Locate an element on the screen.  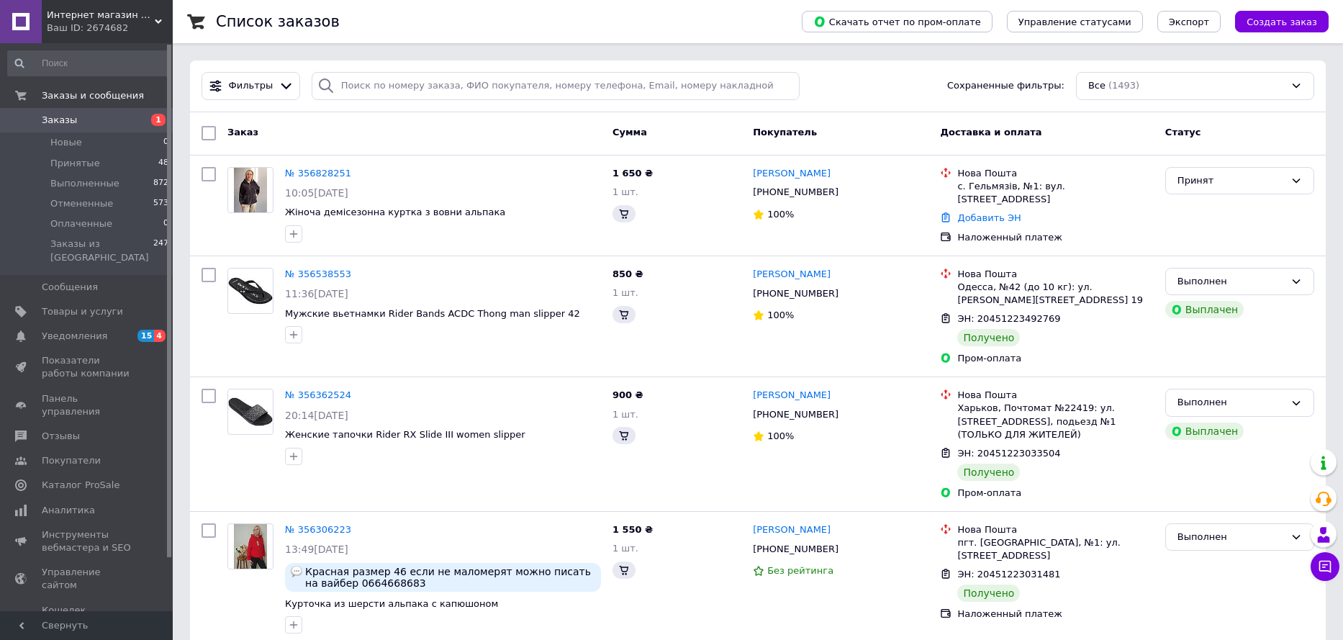
span: Сообщения is located at coordinates (70, 287).